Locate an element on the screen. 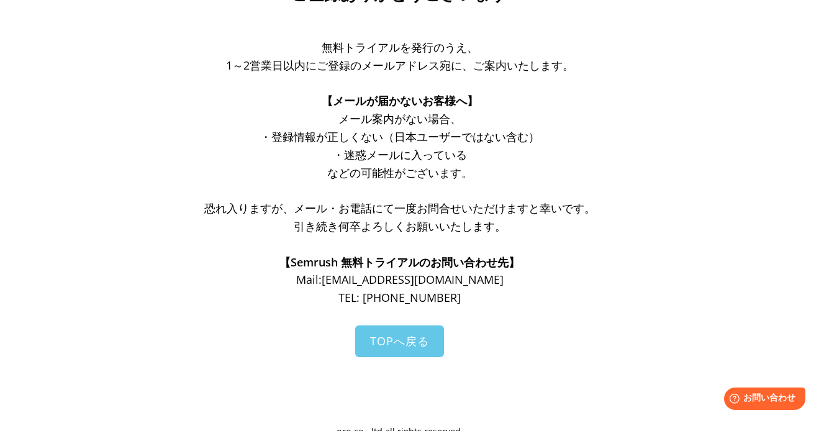 The image size is (824, 431). span: ・登録情報が正しくない（日本ユーザーではない含む） is located at coordinates (400, 137).